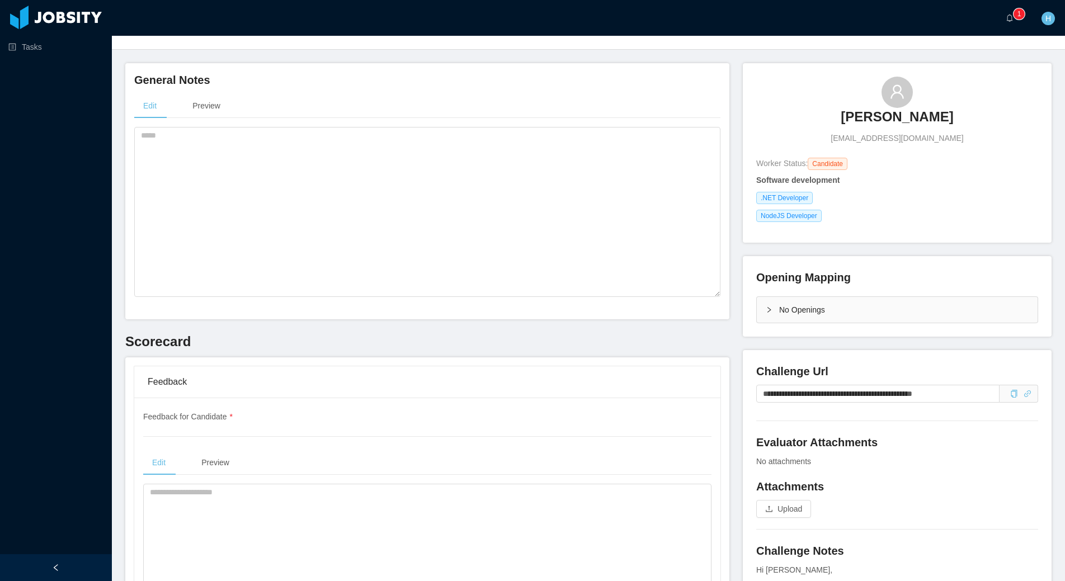 The height and width of the screenshot is (581, 1065). Describe the element at coordinates (783, 509) in the screenshot. I see `button: icon: uploadUpload` at that location.